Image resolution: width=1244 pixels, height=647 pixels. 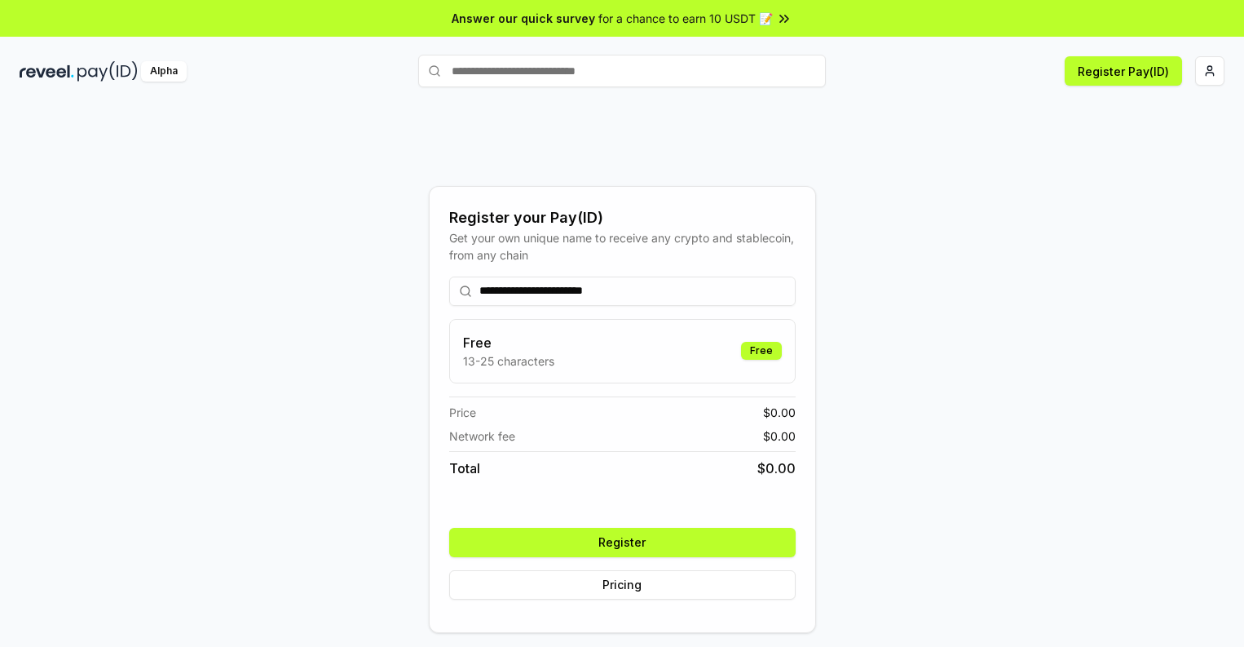 What do you see at coordinates (622, 585) in the screenshot?
I see `button: Pricing` at bounding box center [622, 585].